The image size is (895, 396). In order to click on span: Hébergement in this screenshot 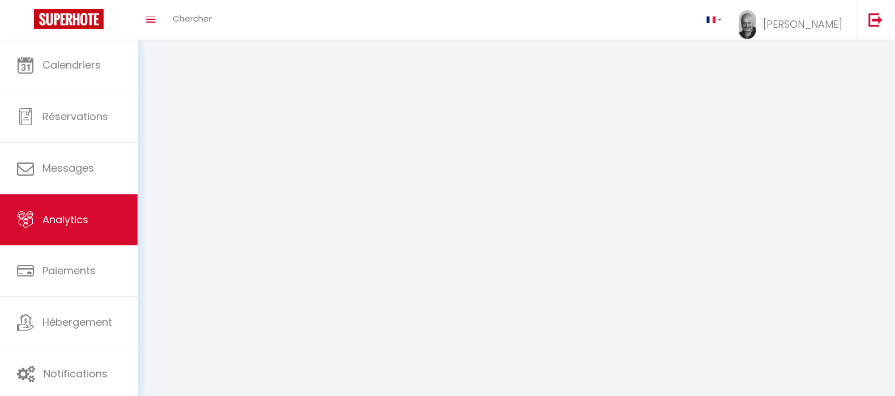, I will do `click(77, 322)`.